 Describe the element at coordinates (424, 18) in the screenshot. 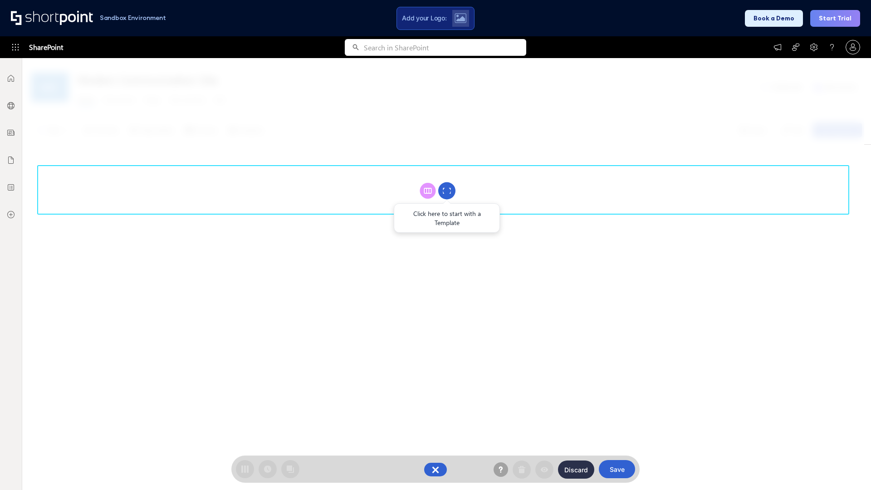

I see `span: Add your Logo:` at that location.